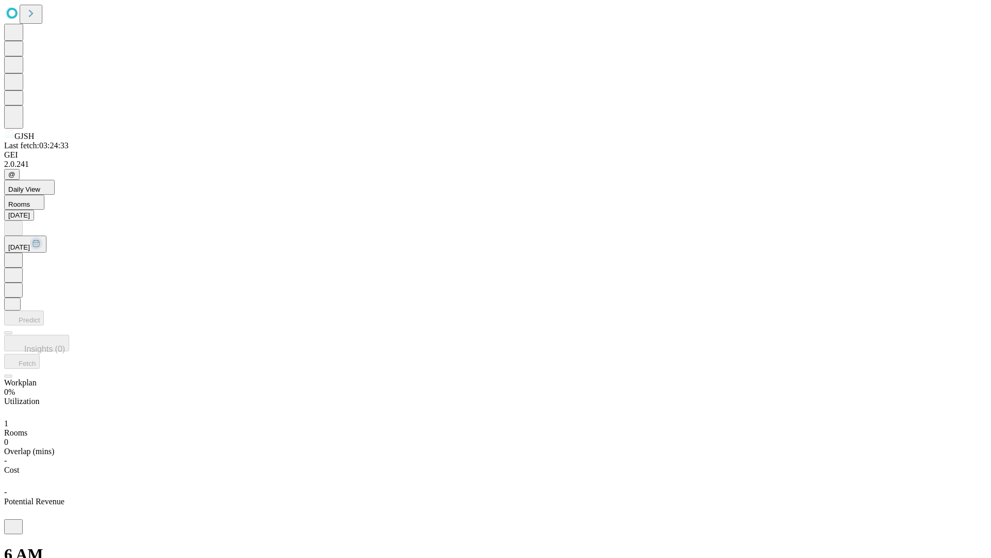 This screenshot has height=558, width=991. I want to click on div: GEI, so click(496, 155).